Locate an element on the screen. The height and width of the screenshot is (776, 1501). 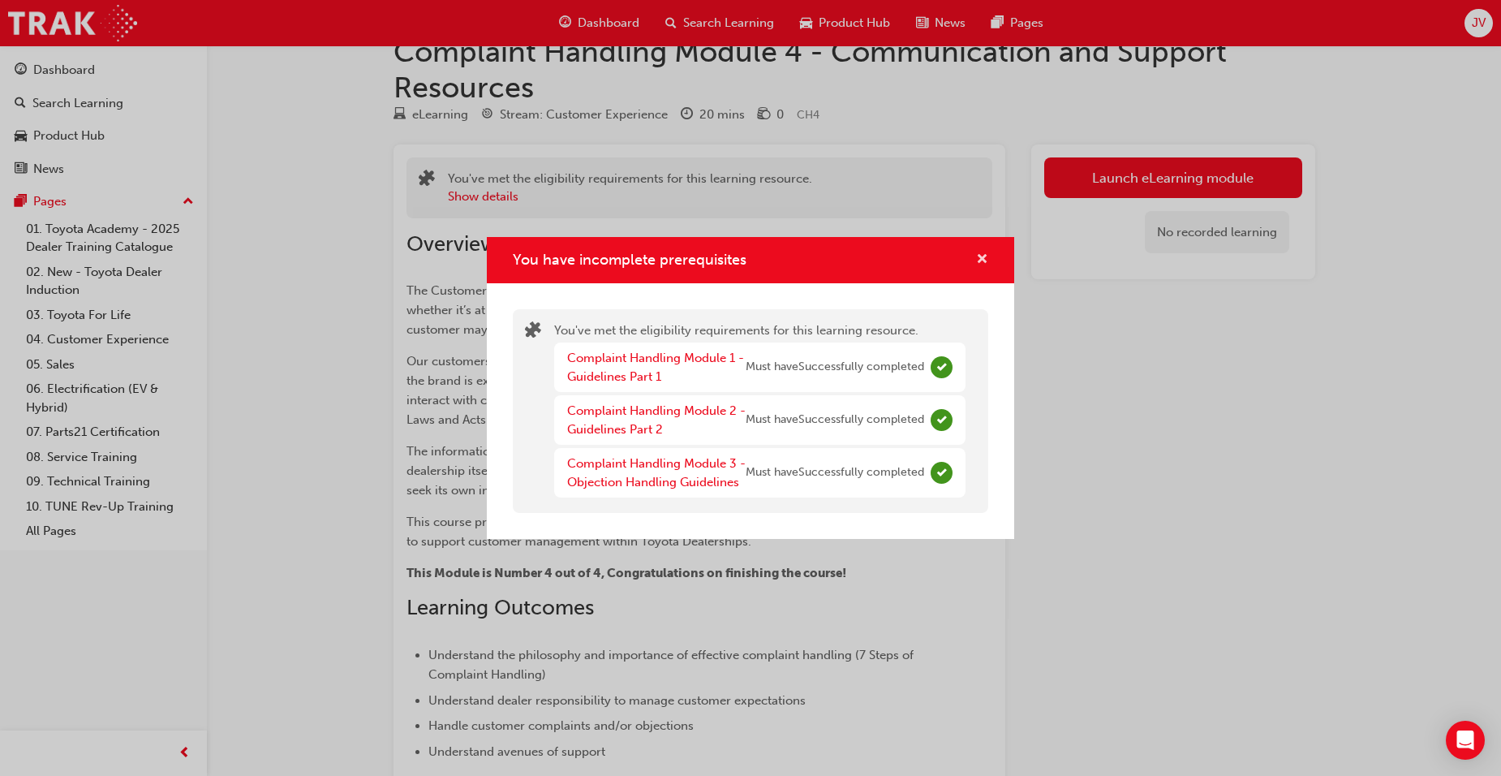
a: Complaint Handling Module 3 - Objection Handling Guidelines is located at coordinates (657, 472).